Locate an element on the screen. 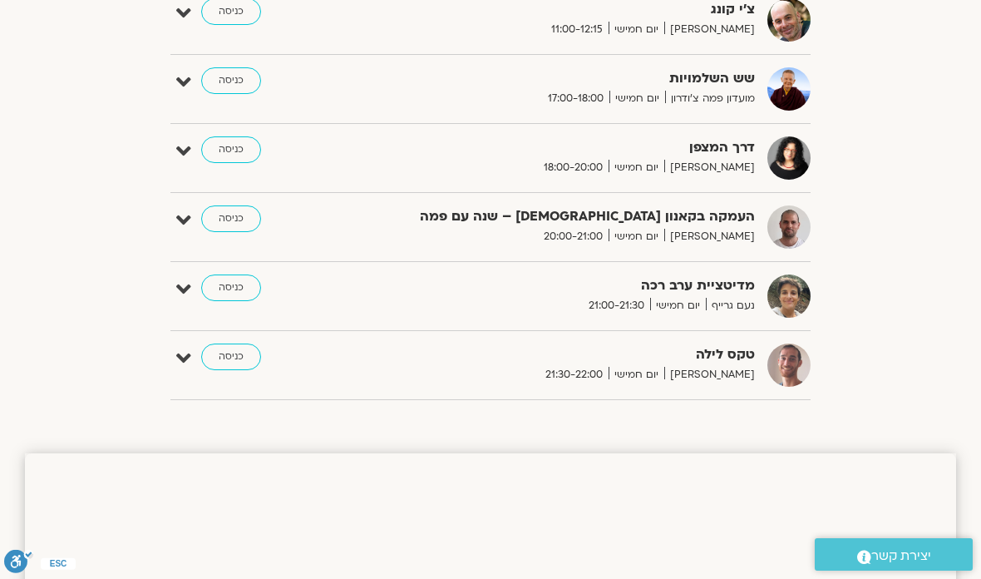  span: מועדון פמה צ'ודרון is located at coordinates (710, 98).